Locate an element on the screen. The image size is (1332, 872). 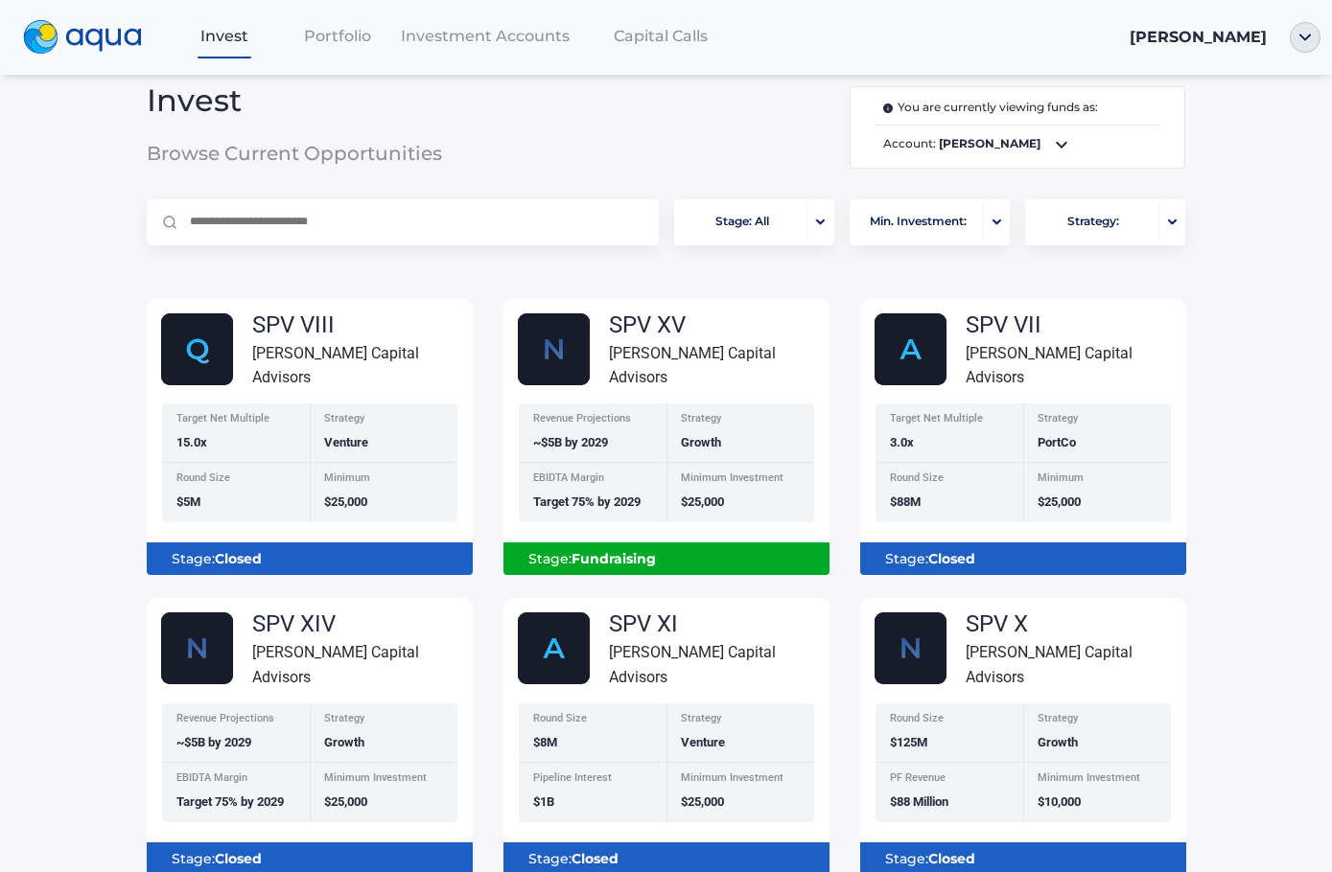
span: Capital Calls is located at coordinates (661, 35).